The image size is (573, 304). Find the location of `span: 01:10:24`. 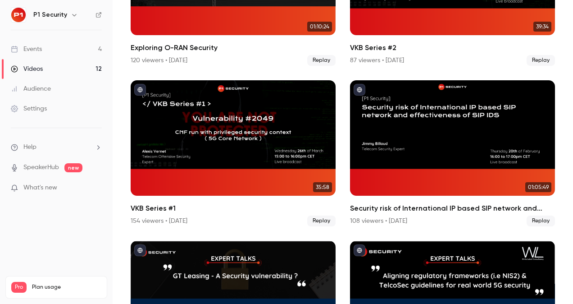

span: 01:10:24 is located at coordinates (319, 27).